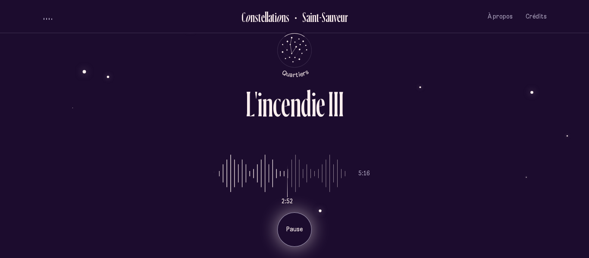 This screenshot has height=258, width=589. I want to click on span: À propos, so click(500, 16).